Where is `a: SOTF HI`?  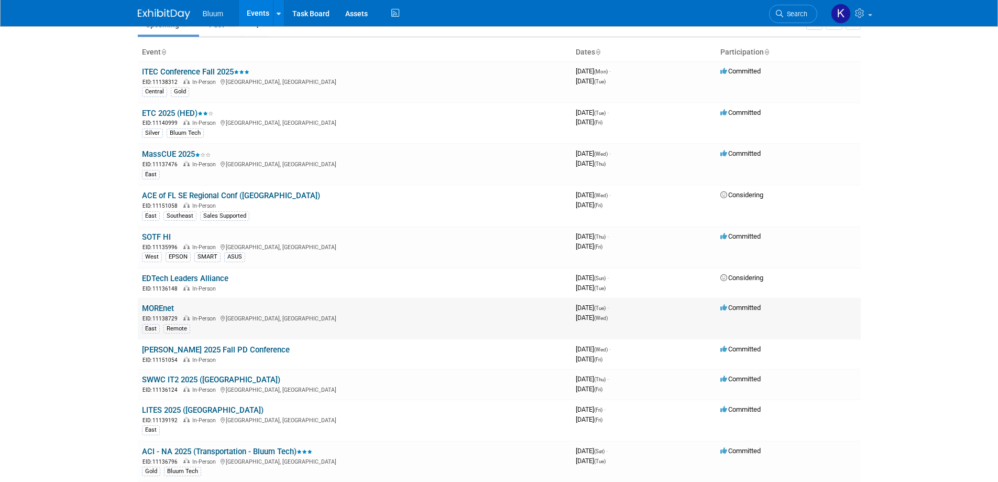 a: SOTF HI is located at coordinates (156, 237).